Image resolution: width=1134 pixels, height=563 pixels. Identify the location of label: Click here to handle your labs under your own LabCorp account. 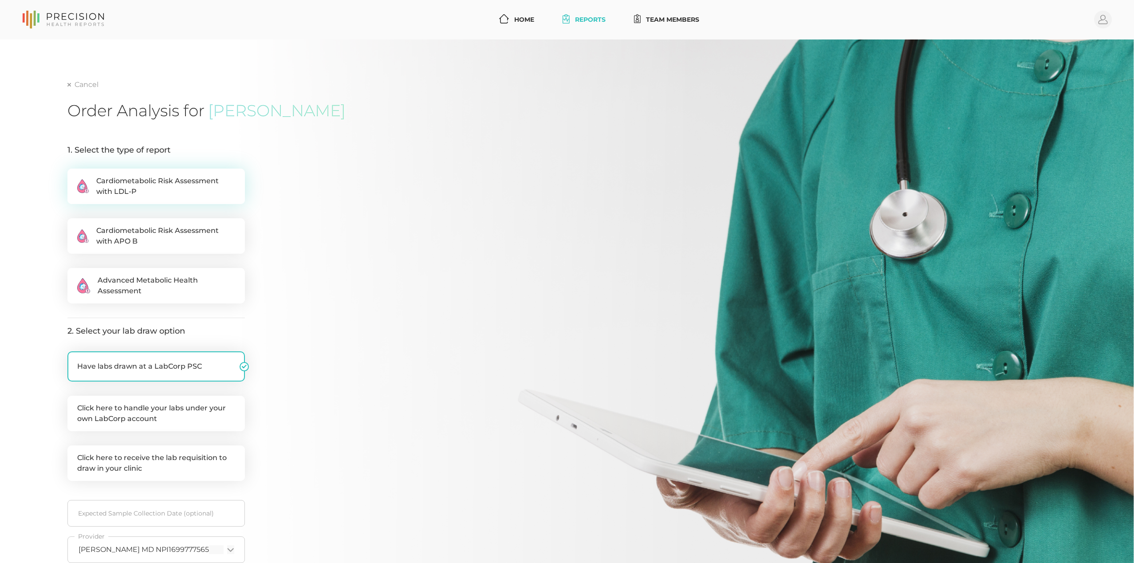
(156, 414).